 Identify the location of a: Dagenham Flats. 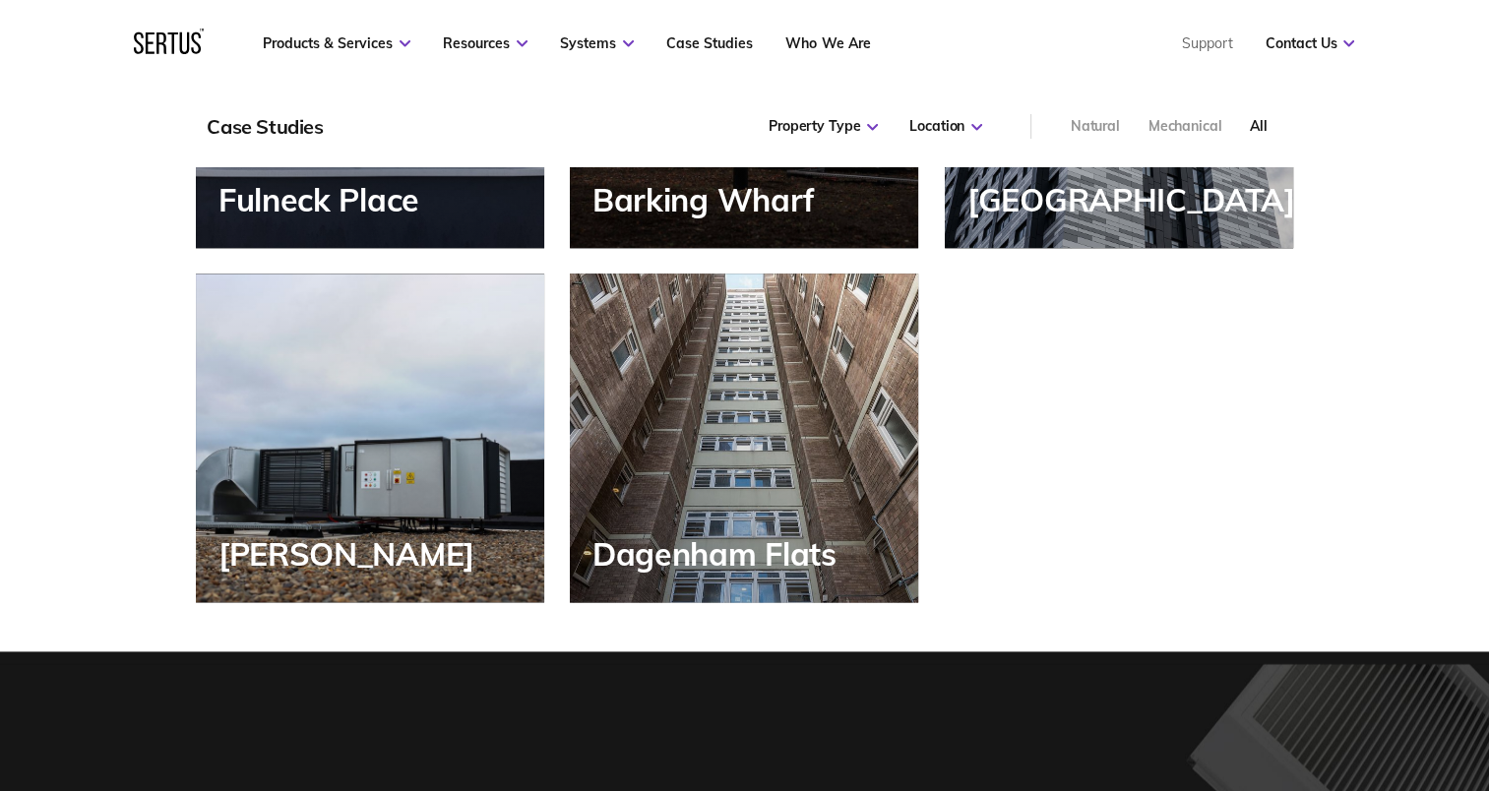
(744, 438).